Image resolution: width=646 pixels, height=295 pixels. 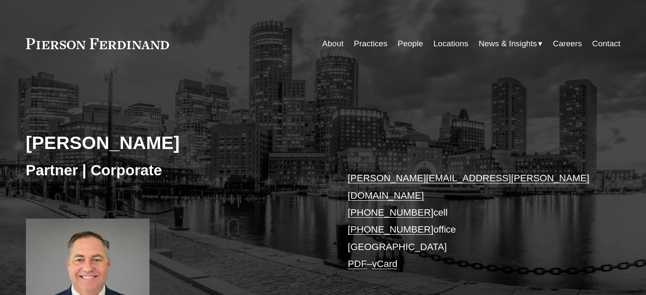 I want to click on a: PDF, so click(x=357, y=264).